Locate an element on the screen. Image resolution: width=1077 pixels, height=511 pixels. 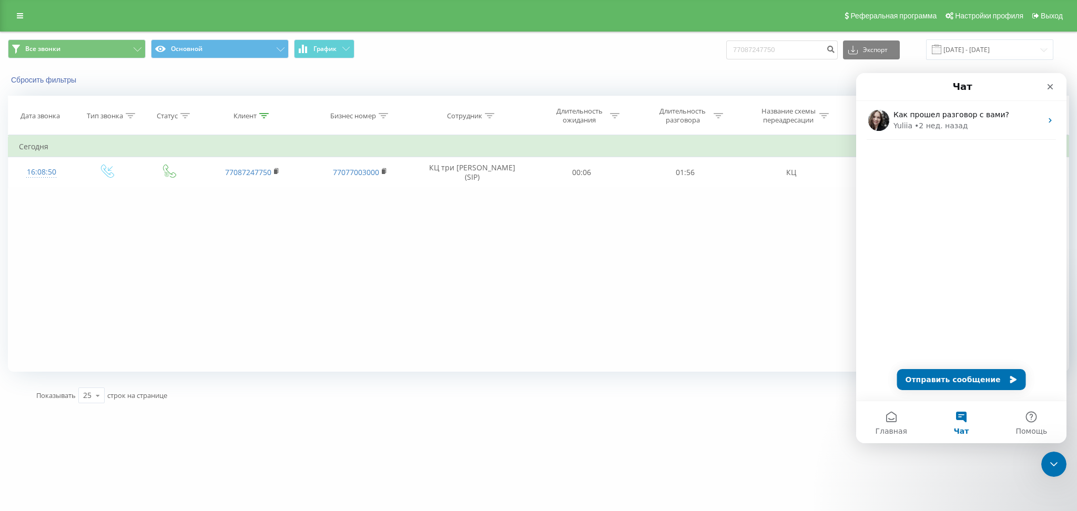
button: Основной is located at coordinates (220, 49).